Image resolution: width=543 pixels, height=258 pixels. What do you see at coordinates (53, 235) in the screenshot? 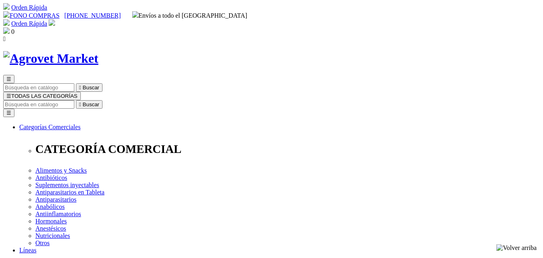
I see `span: Nutricionales` at bounding box center [53, 235].